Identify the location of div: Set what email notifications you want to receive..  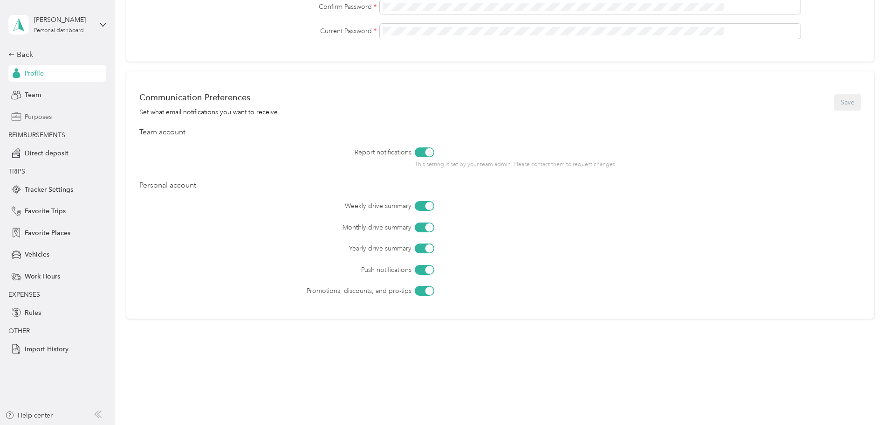
(209, 112).